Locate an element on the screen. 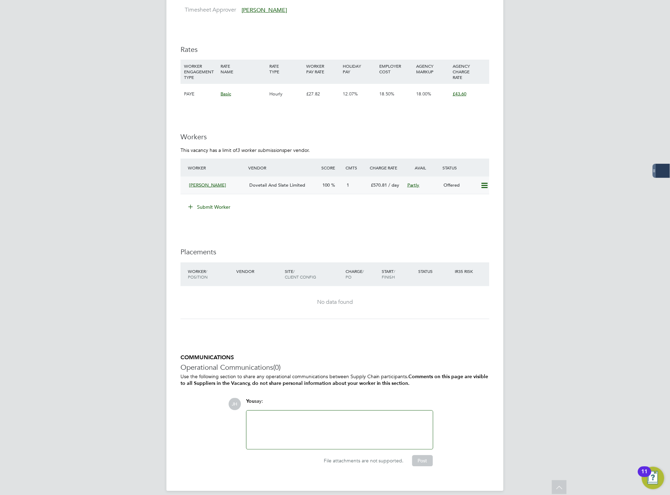 This screenshot has width=670, height=495. div: say: is located at coordinates (339, 404).